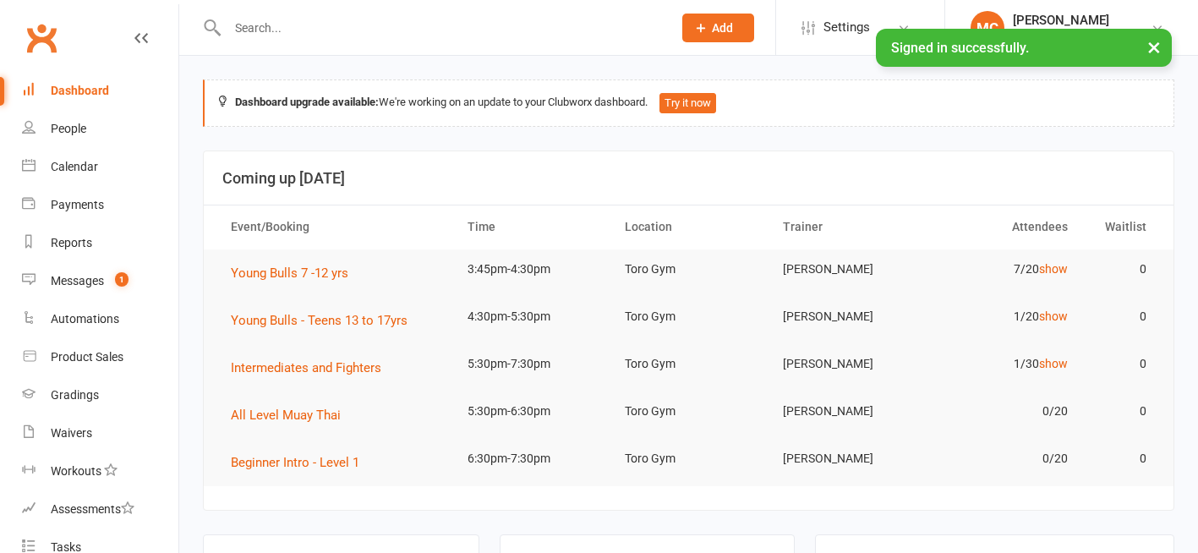 The width and height of the screenshot is (1198, 553). I want to click on div: We're working on an update to your Clubworx dashboard., so click(688, 103).